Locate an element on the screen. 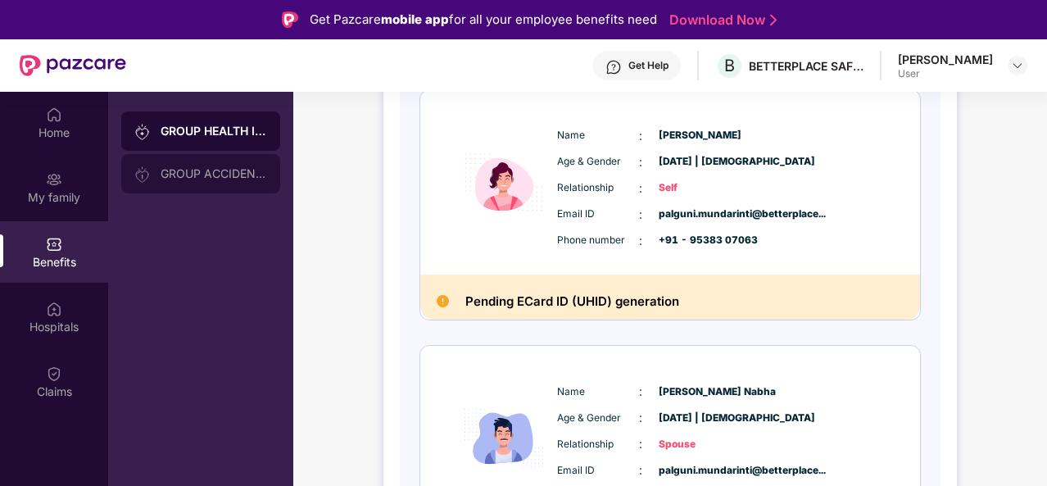 This screenshot has width=1047, height=486. img: svg+xml;base64,PHN2ZyBpZD0iSG9tZSIgeG1sbnM9Imh0dHA6Ly93d3cudzMub3JnLzIwMDAvc3ZnIiB3aWR0aD0iMjAiIG... is located at coordinates (54, 115).